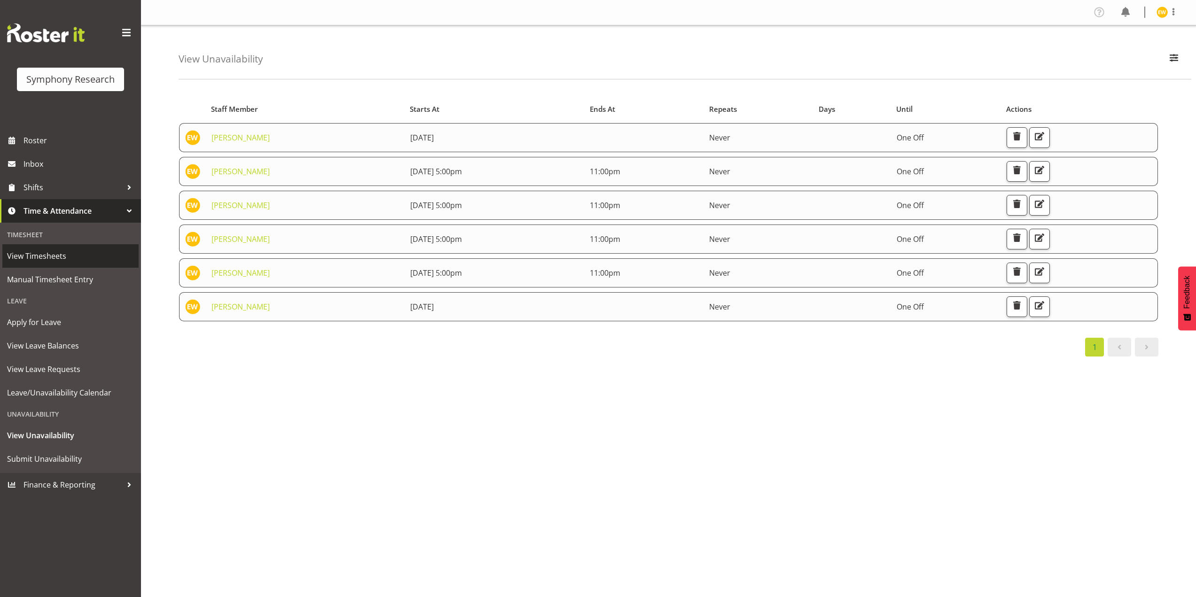 The width and height of the screenshot is (1196, 597). What do you see at coordinates (70, 393) in the screenshot?
I see `span: Leave/Unavailability Calendar` at bounding box center [70, 393].